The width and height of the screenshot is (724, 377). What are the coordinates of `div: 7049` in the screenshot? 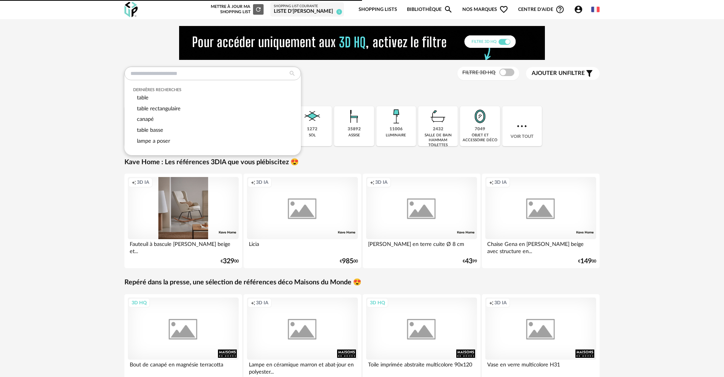 It's located at (480, 129).